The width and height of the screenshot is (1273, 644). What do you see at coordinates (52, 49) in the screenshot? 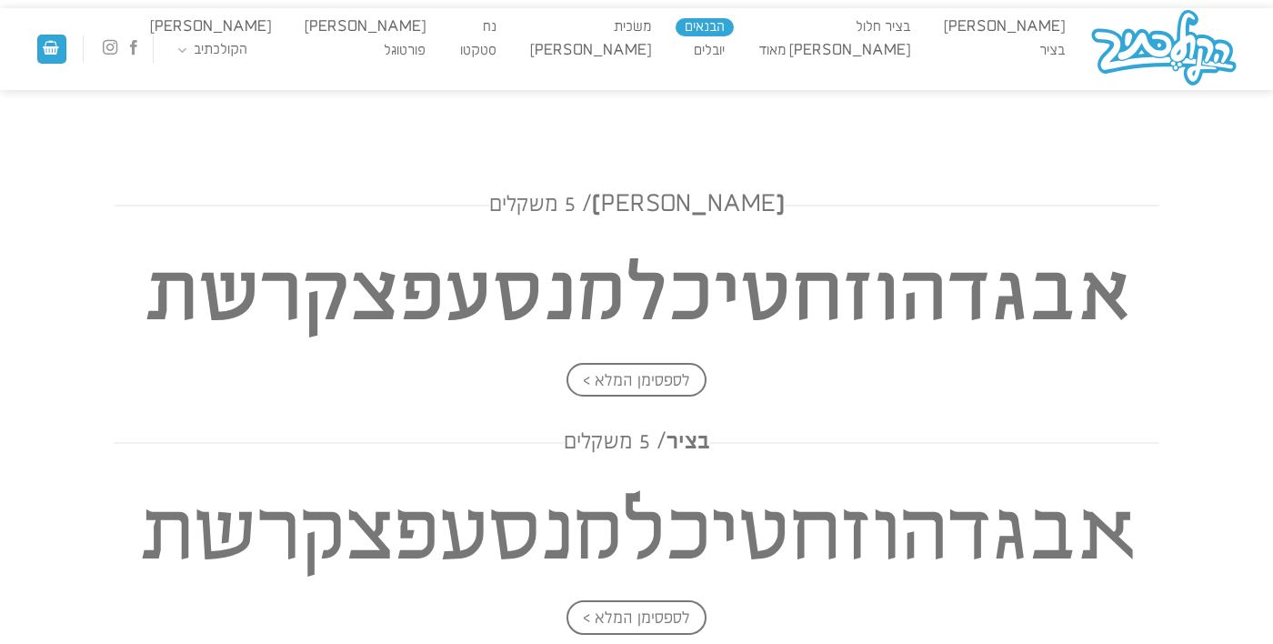
I see `a: מעבר לסל הקניות` at bounding box center [52, 49].